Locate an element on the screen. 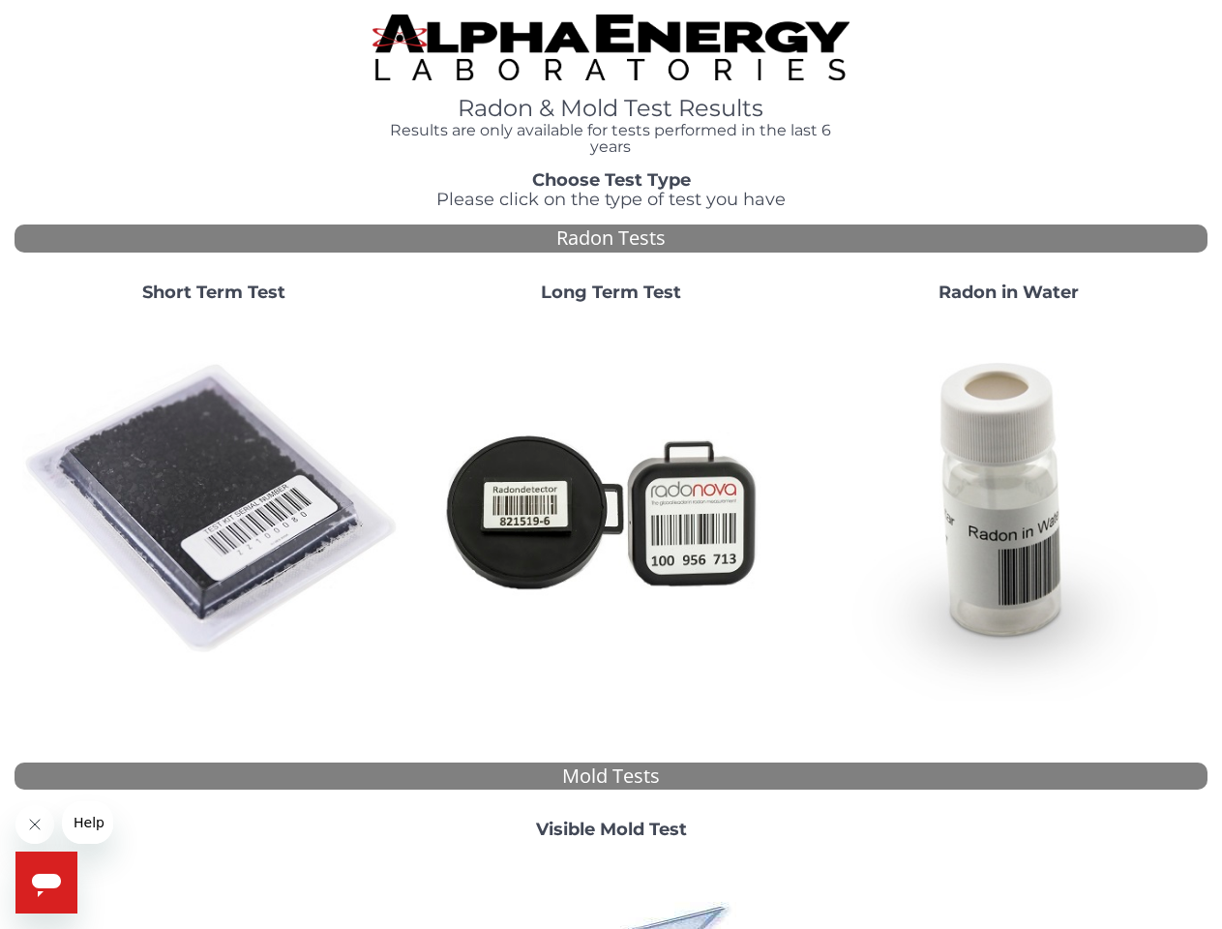 The height and width of the screenshot is (929, 1222). strong: Choose Test Type is located at coordinates (612, 180).